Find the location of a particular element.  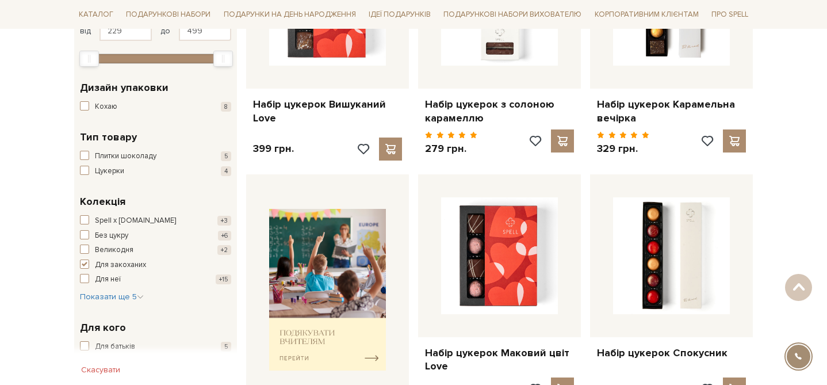

span: Тип товару is located at coordinates (108, 137).